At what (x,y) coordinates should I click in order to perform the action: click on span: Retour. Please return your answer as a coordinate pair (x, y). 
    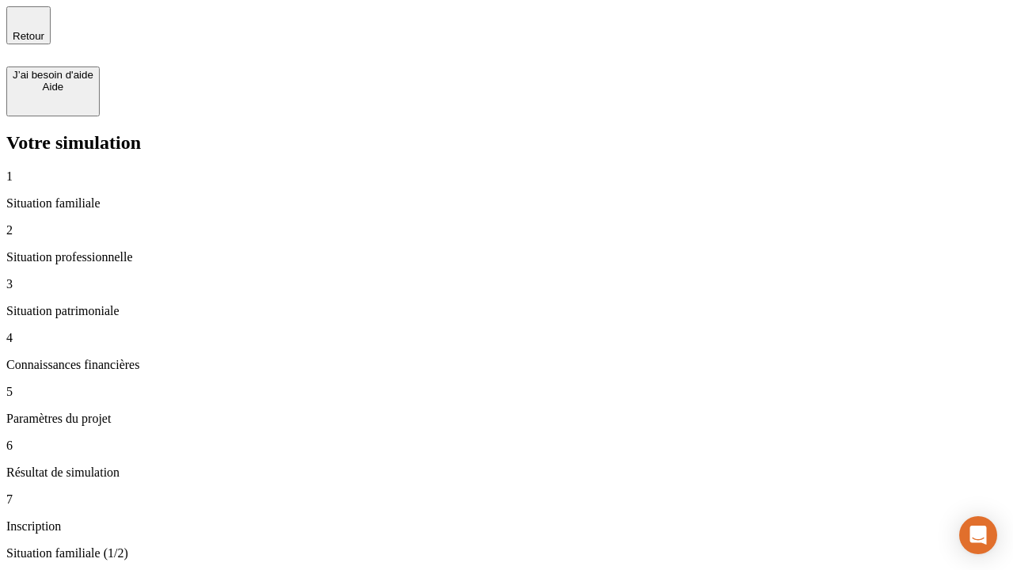
    Looking at the image, I should click on (28, 36).